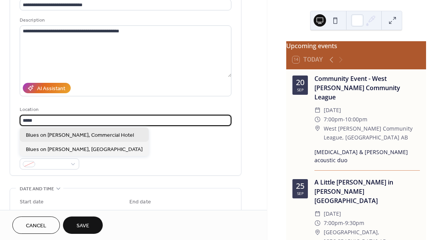  Describe the element at coordinates (356, 120) in the screenshot. I see `span: 10:00pm` at that location.